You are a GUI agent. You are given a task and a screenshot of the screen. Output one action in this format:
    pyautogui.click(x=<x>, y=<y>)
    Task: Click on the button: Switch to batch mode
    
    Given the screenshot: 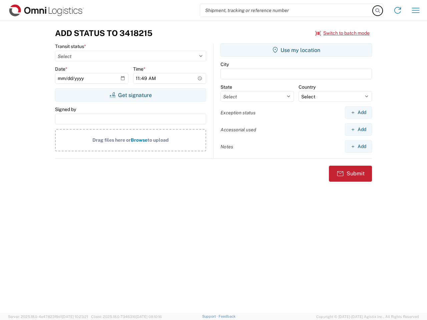 What is the action you would take?
    pyautogui.click(x=342, y=33)
    